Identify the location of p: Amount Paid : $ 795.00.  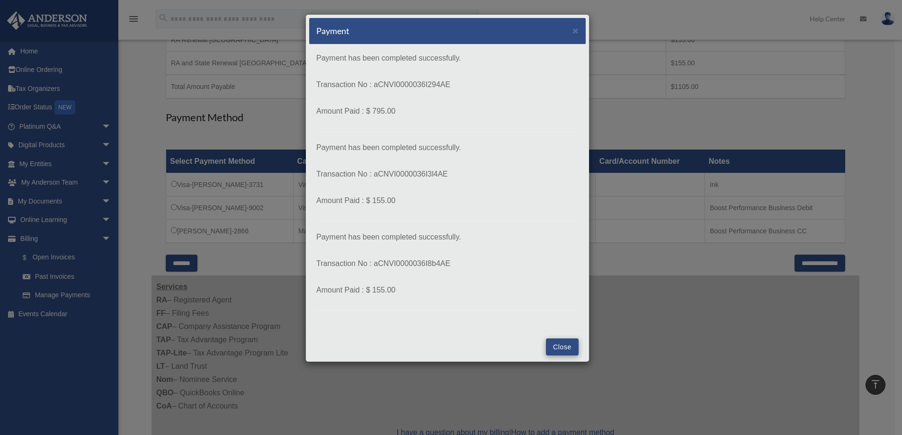
(447, 111).